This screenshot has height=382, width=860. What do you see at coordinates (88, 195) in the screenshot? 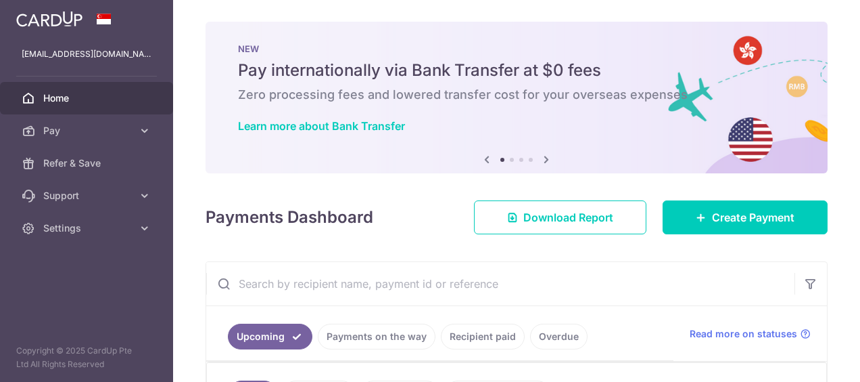
I see `span: Support` at bounding box center [88, 195].